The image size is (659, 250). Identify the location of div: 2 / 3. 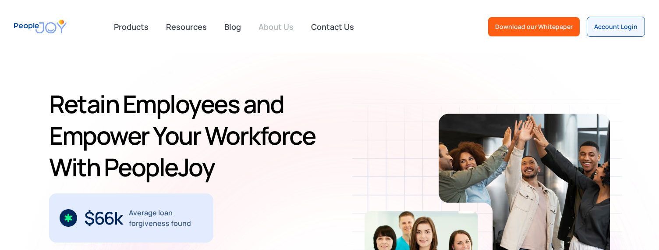
(131, 218).